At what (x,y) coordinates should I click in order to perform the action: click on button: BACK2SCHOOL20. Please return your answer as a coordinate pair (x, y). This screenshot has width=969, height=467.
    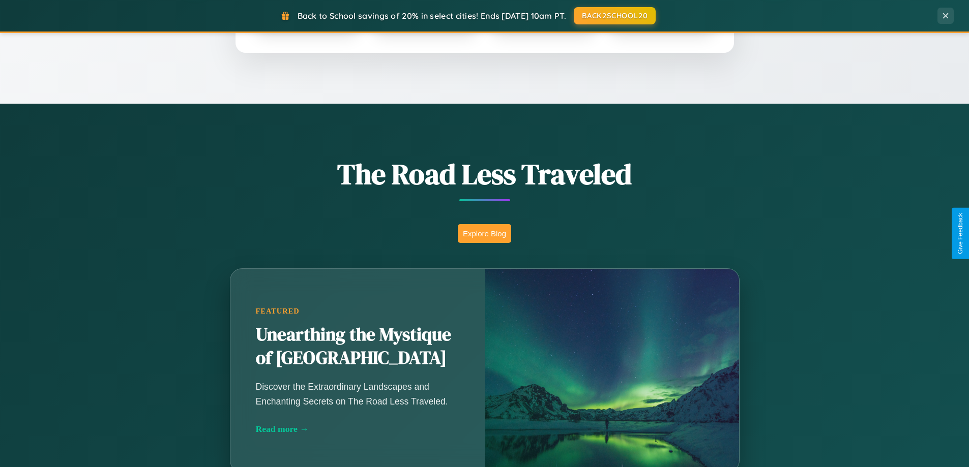
    Looking at the image, I should click on (614, 16).